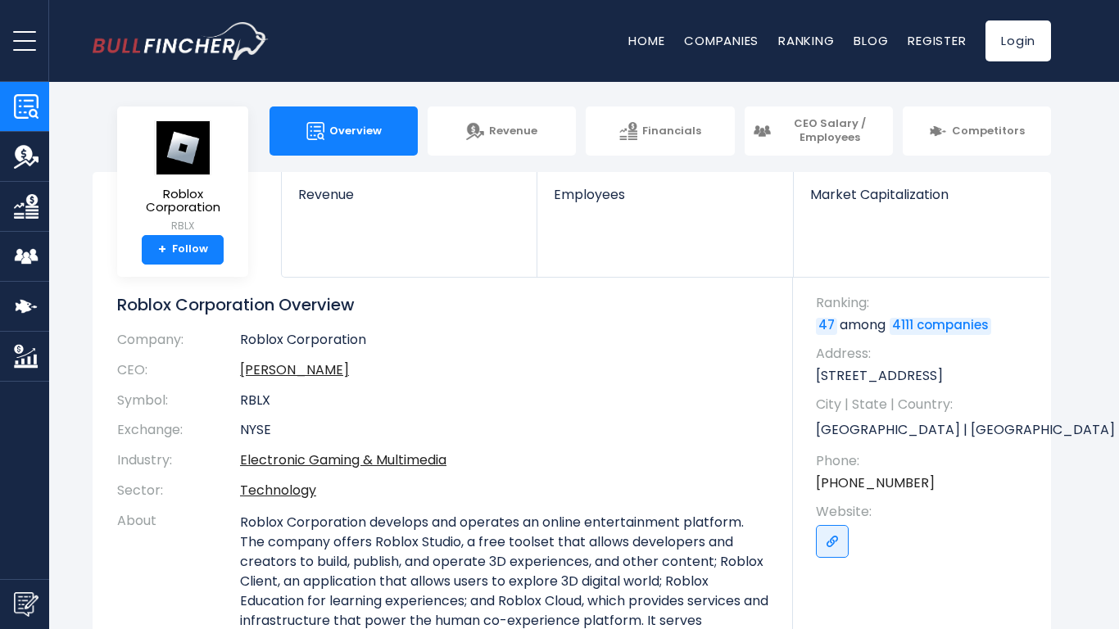  What do you see at coordinates (179, 461) in the screenshot?
I see `th: Industry:` at bounding box center [179, 461].